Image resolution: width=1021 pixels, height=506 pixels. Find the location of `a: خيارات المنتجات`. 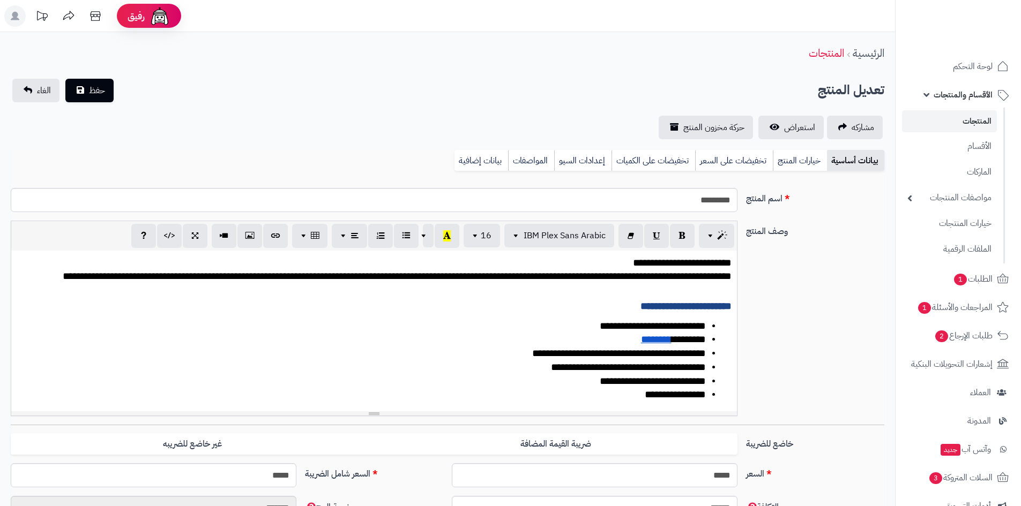

a: خيارات المنتجات is located at coordinates (949, 223).